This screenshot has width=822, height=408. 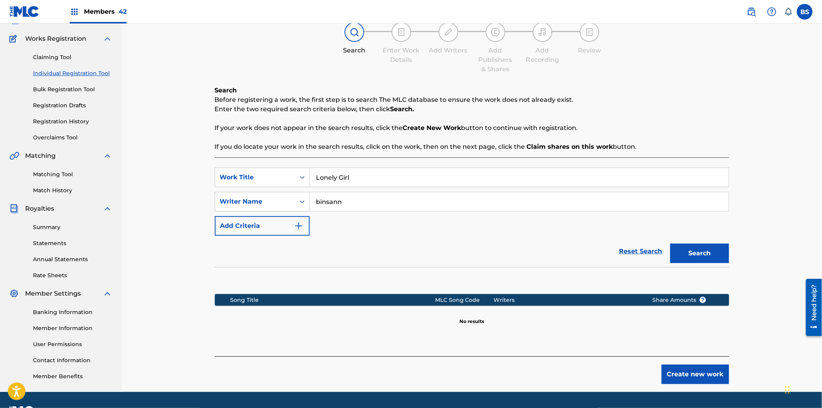 What do you see at coordinates (464, 300) in the screenshot?
I see `div: MLC Song Code` at bounding box center [464, 300].